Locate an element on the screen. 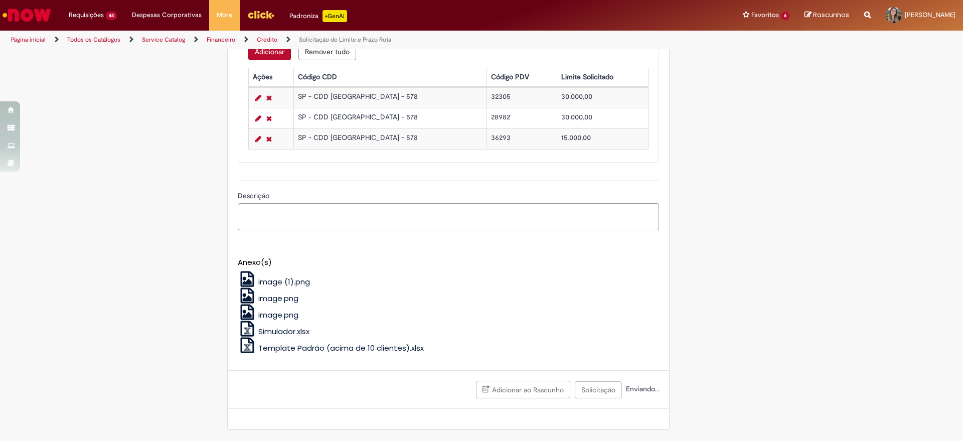  span: 44 is located at coordinates (111, 16).